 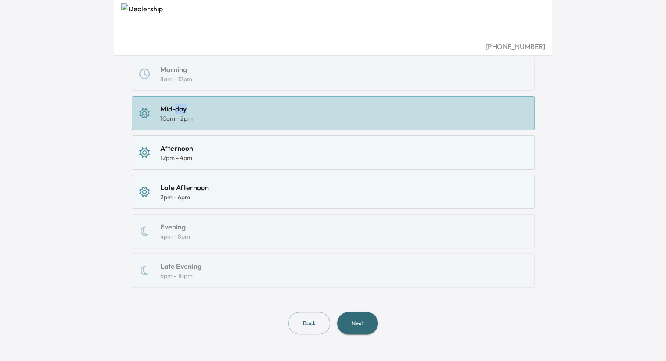 What do you see at coordinates (176, 148) in the screenshot?
I see `div: Afternoon` at bounding box center [176, 148].